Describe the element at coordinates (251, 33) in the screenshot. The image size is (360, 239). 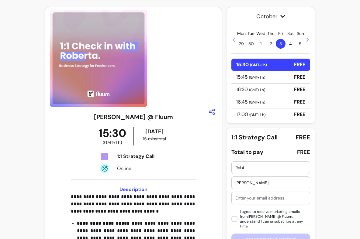
I see `p: Tue` at that location.